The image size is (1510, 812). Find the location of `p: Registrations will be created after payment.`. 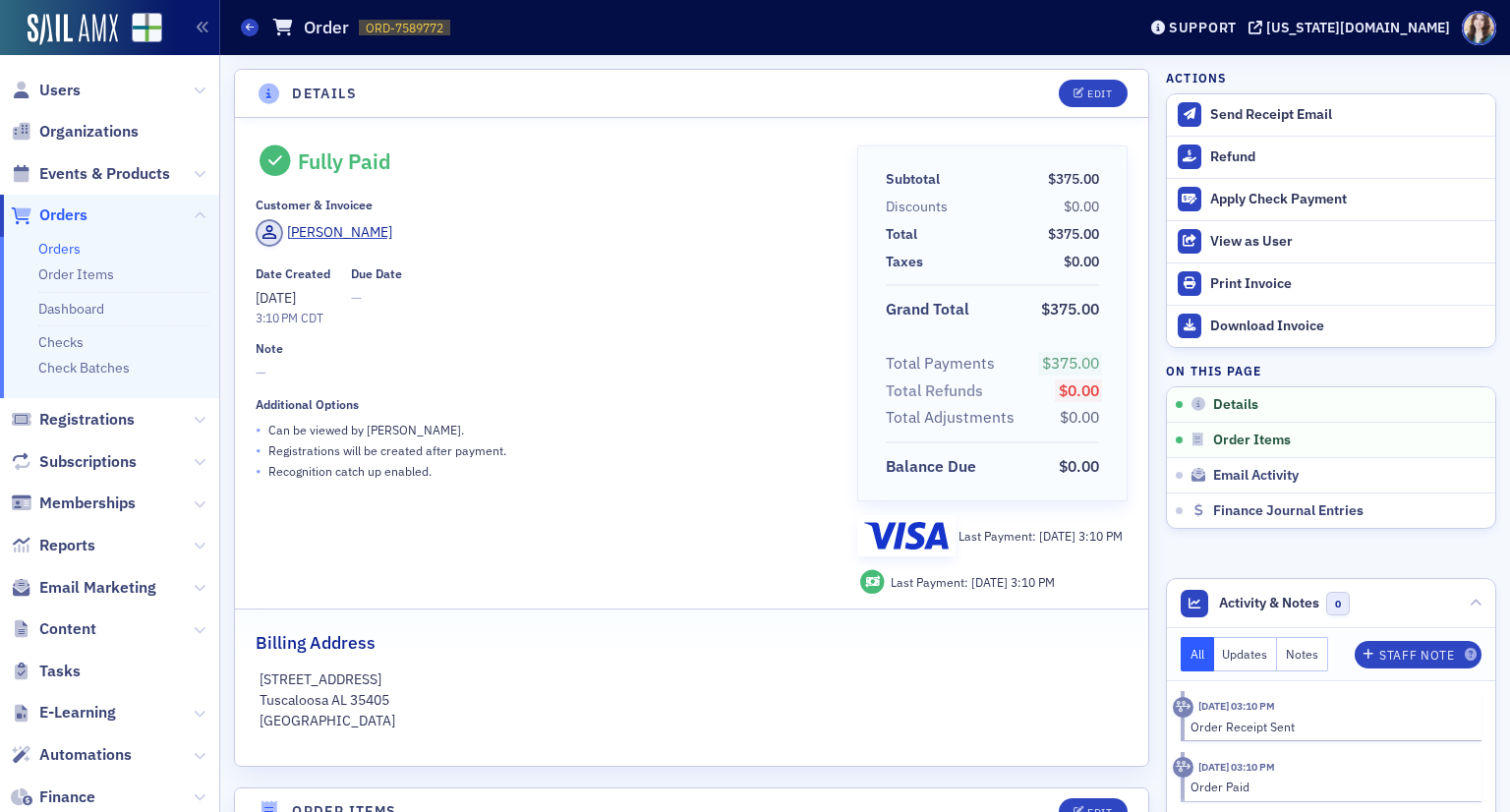

p: Registrations will be created after payment. is located at coordinates (388, 450).